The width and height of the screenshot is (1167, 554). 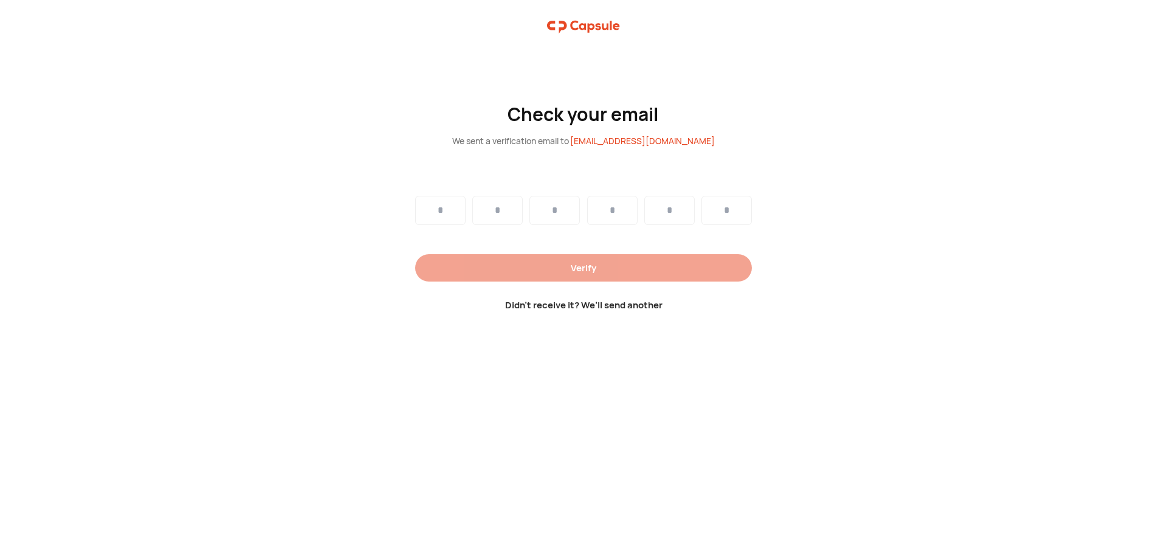 I want to click on div: Verify, so click(x=583, y=267).